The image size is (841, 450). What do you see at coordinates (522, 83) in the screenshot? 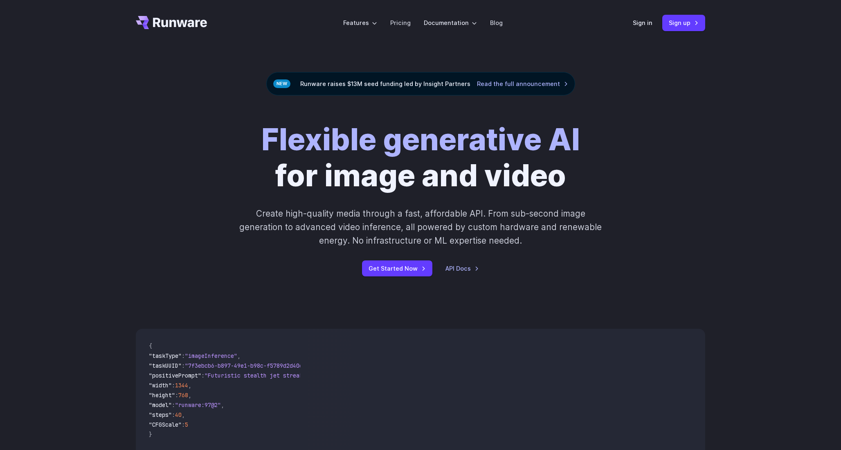
I see `a: Read the full announcement` at bounding box center [522, 83].